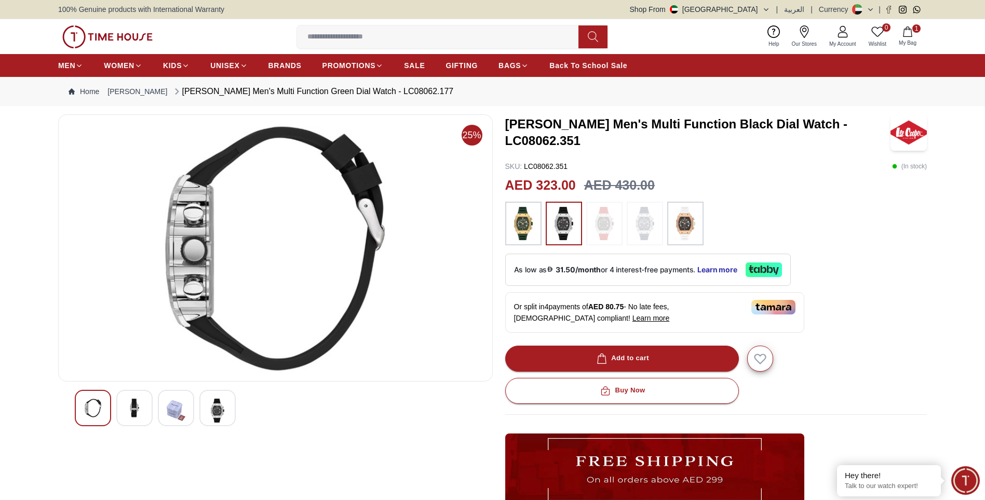 Image resolution: width=985 pixels, height=500 pixels. I want to click on nav: Breadcrumb, so click(492, 91).